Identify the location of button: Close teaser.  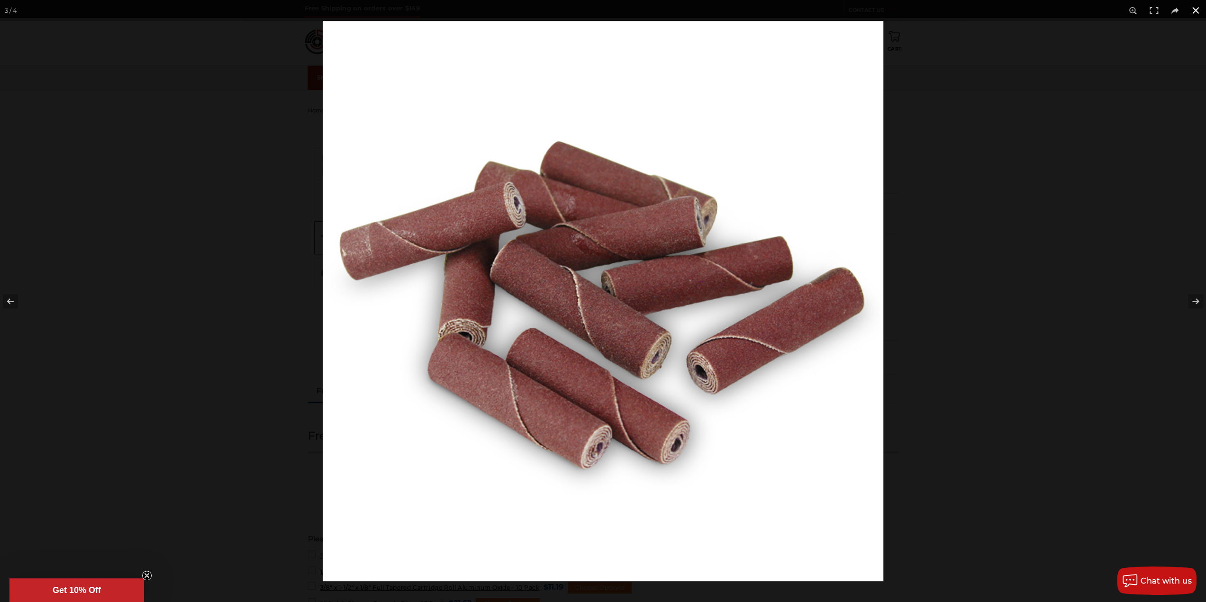
(147, 576).